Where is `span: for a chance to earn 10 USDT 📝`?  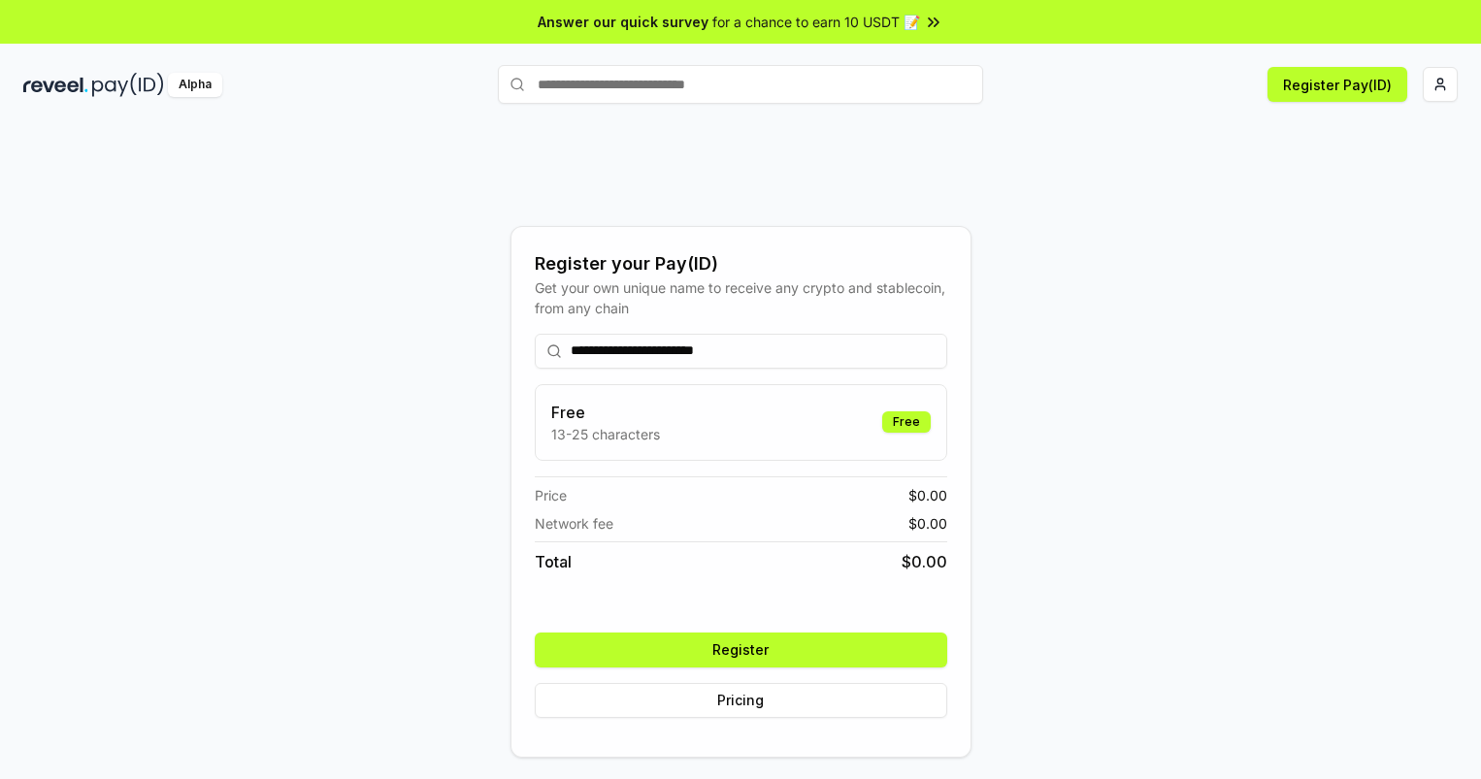 span: for a chance to earn 10 USDT 📝 is located at coordinates (816, 21).